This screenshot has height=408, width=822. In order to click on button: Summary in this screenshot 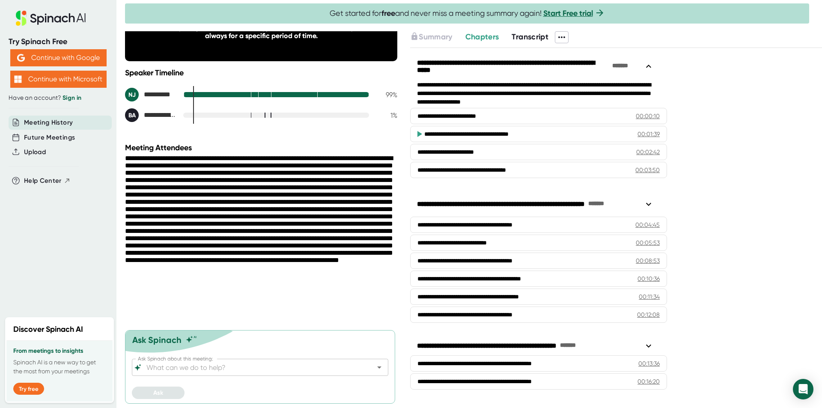, I will do `click(431, 37)`.